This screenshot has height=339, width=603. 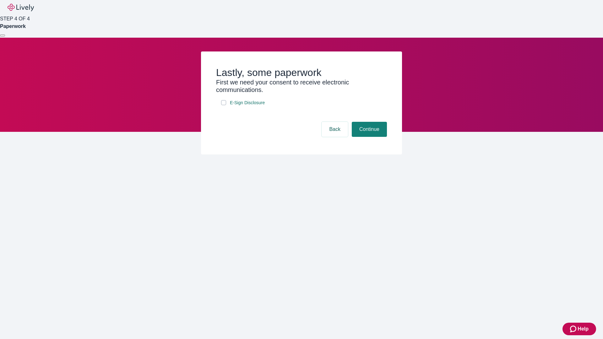 I want to click on button: Continue, so click(x=369, y=129).